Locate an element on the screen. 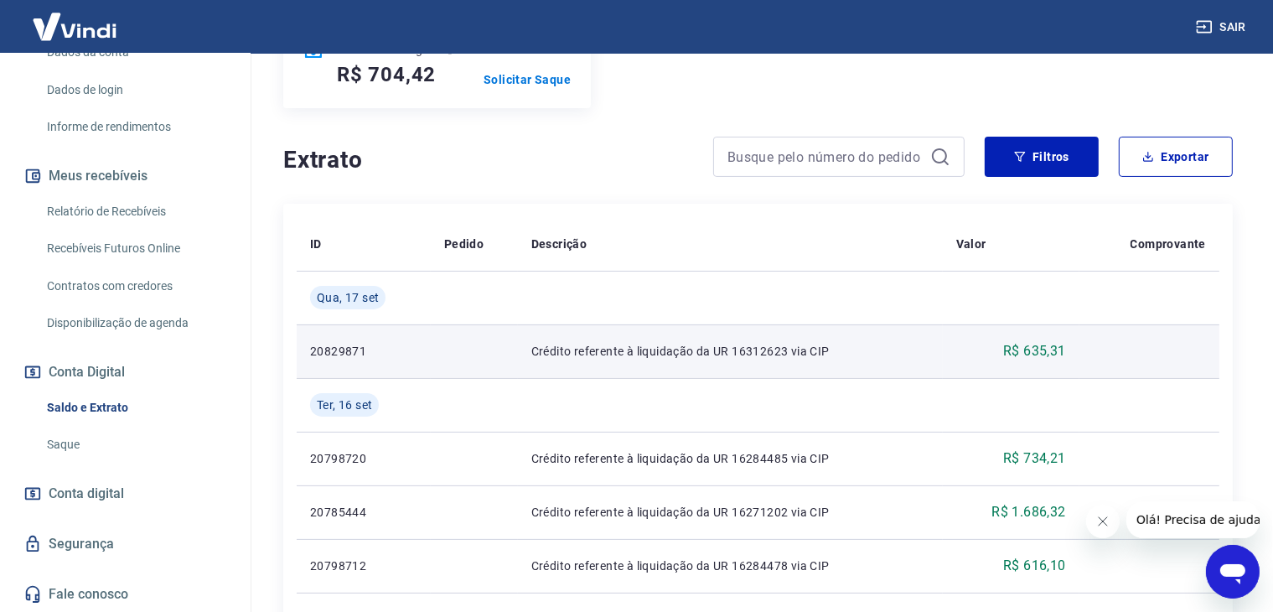  p: R$ 1.686,32 is located at coordinates (1028, 512).